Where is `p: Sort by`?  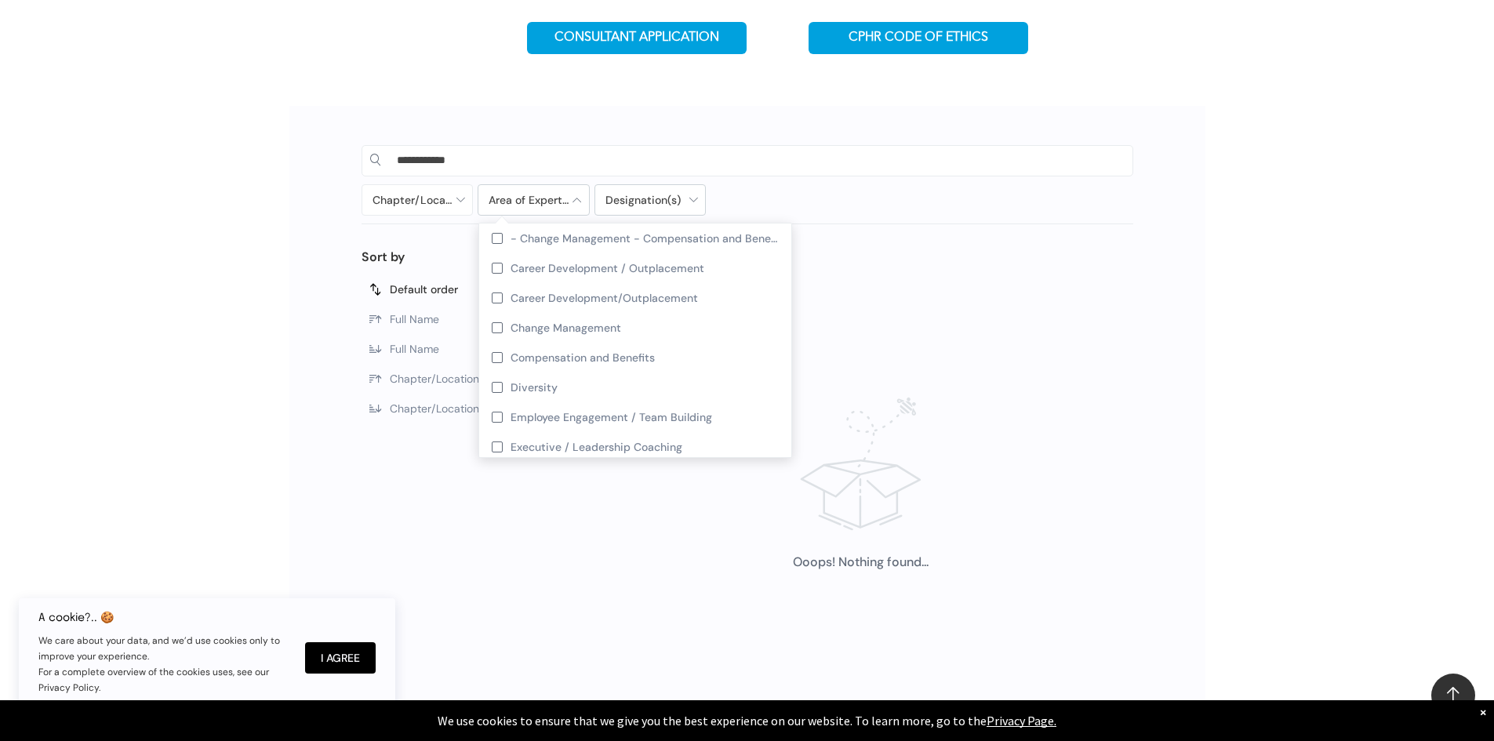
p: Sort by is located at coordinates (383, 257).